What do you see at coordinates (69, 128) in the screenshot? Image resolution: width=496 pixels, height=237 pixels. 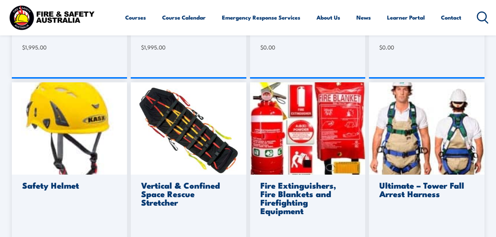 I see `a: safety-helmet.jpg` at bounding box center [69, 128].